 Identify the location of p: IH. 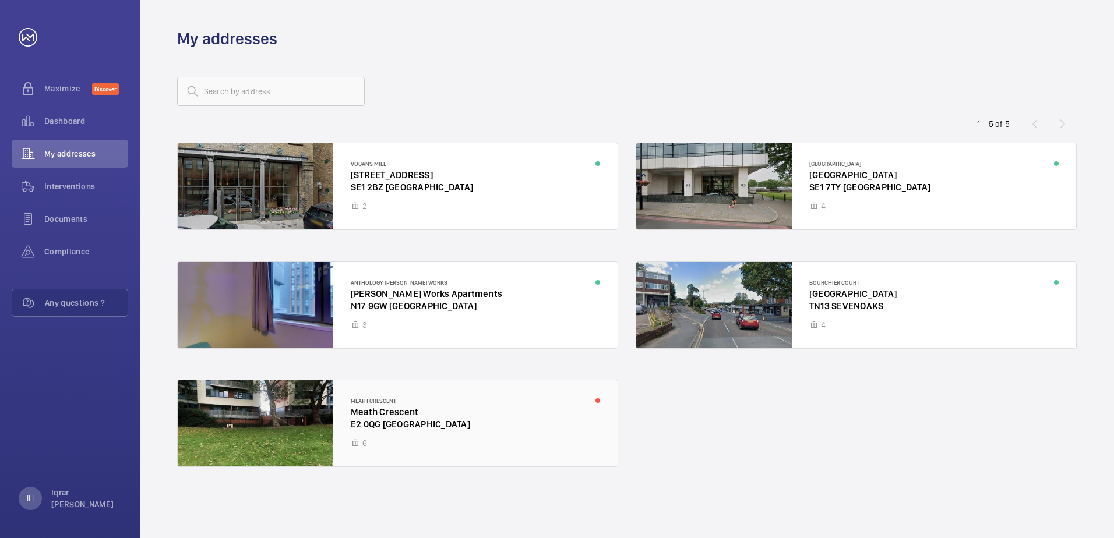
(30, 499).